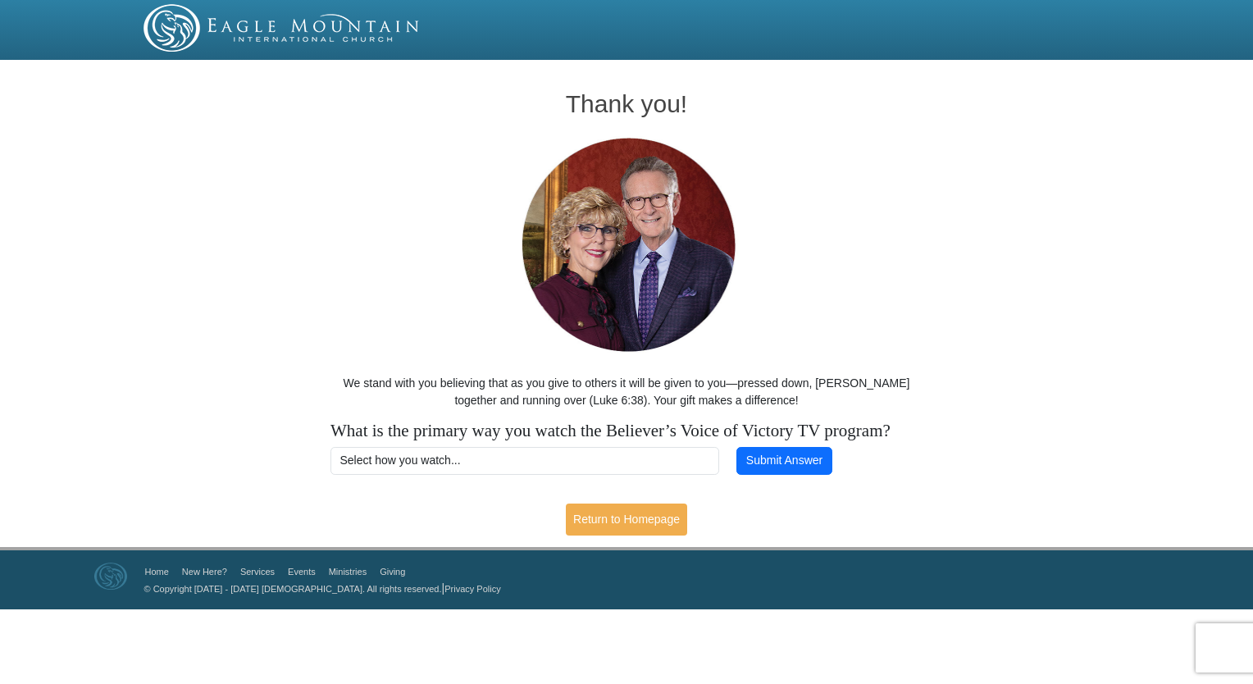 The image size is (1253, 684). What do you see at coordinates (392, 572) in the screenshot?
I see `a: Giving` at bounding box center [392, 572].